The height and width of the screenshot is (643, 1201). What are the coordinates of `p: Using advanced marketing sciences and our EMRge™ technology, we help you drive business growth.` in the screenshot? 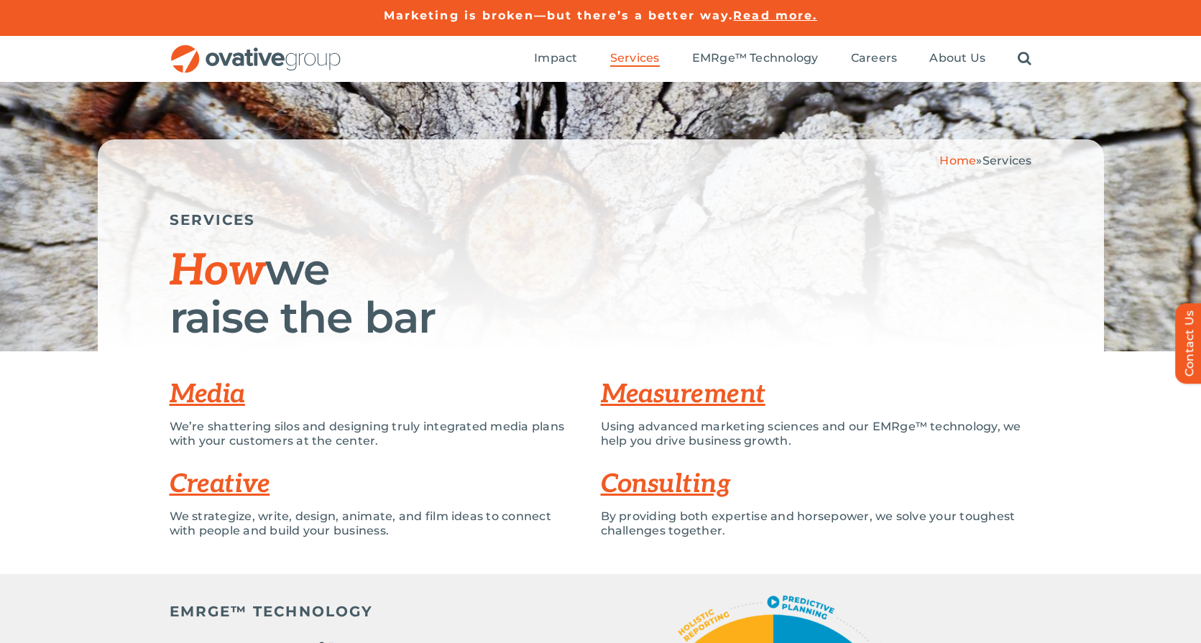 It's located at (817, 434).